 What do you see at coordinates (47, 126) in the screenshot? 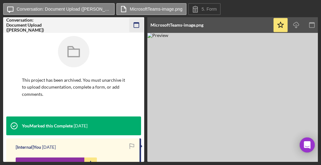
I see `div: You Marked this Complete` at bounding box center [47, 126].